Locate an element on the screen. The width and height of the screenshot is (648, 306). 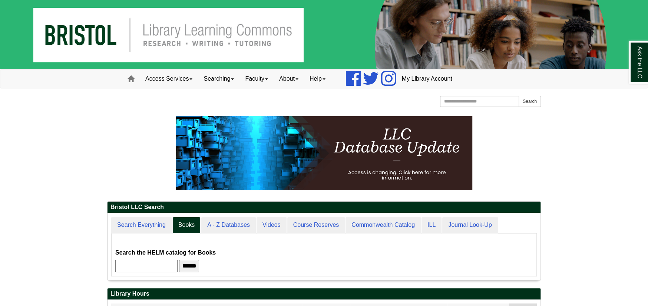
a: About is located at coordinates (289, 79).